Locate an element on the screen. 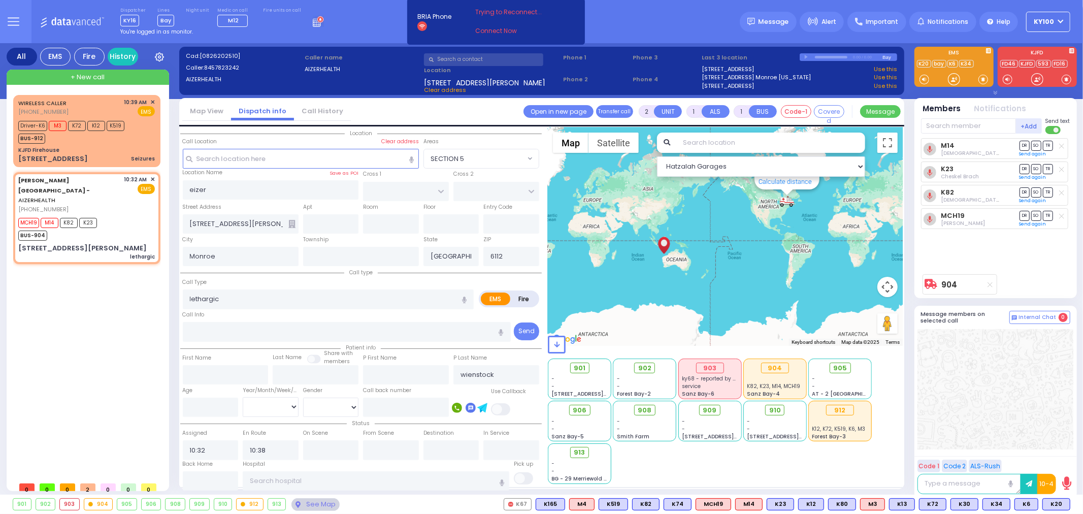 The image size is (1083, 514). span: Cheskel Brach is located at coordinates (960, 176).